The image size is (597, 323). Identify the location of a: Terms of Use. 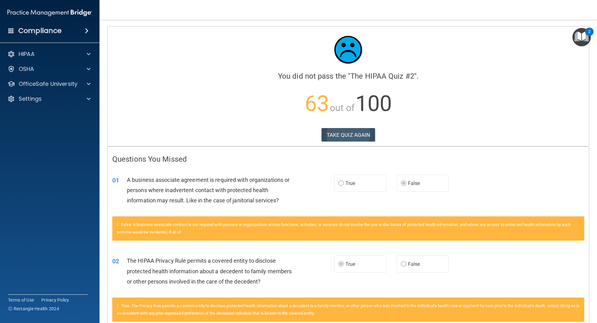
(21, 300).